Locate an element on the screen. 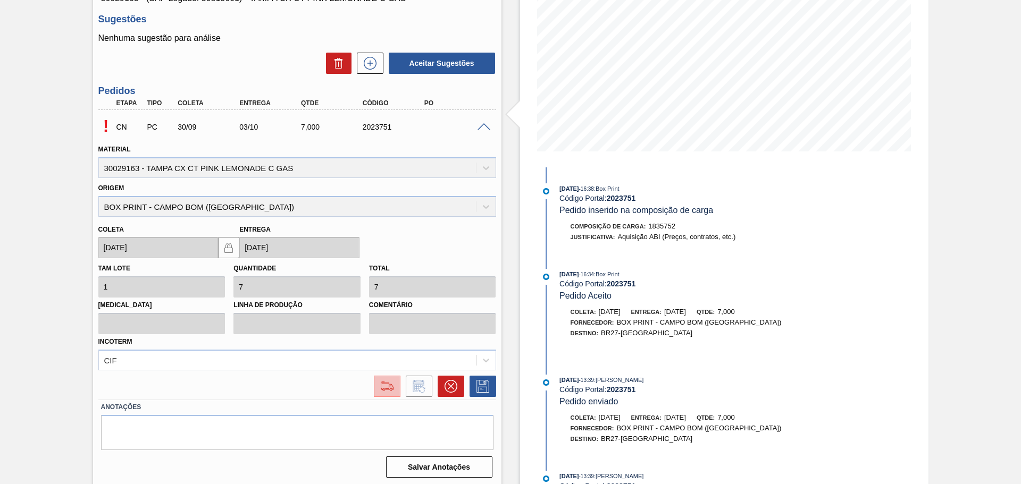  div: Cancelar pedido is located at coordinates (448, 387).